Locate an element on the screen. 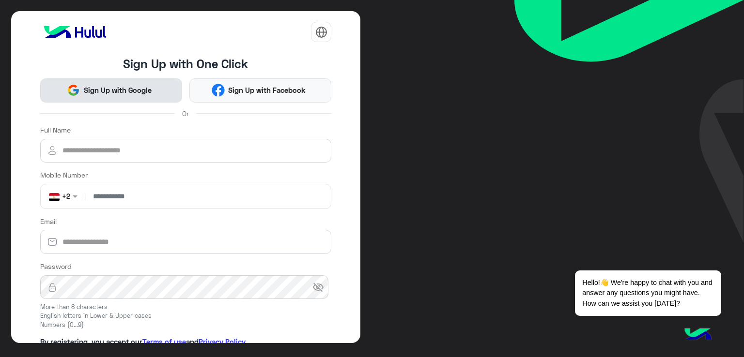 Image resolution: width=744 pixels, height=357 pixels. label: Email is located at coordinates (48, 221).